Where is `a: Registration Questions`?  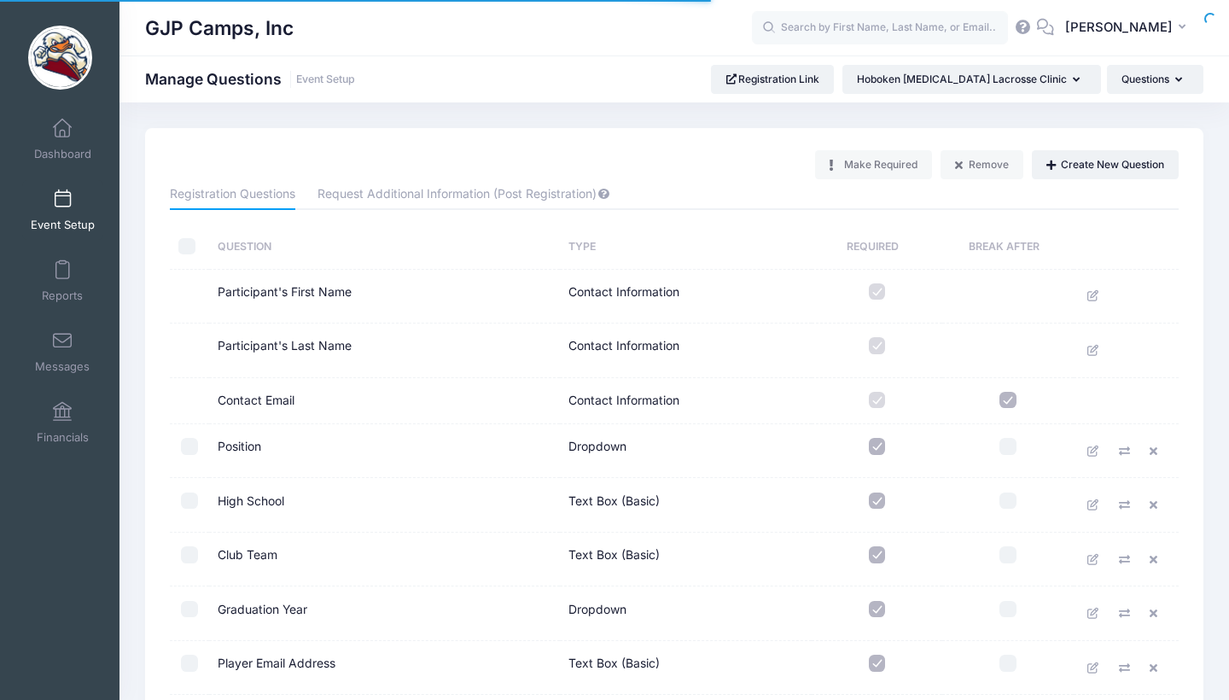 a: Registration Questions is located at coordinates (232, 195).